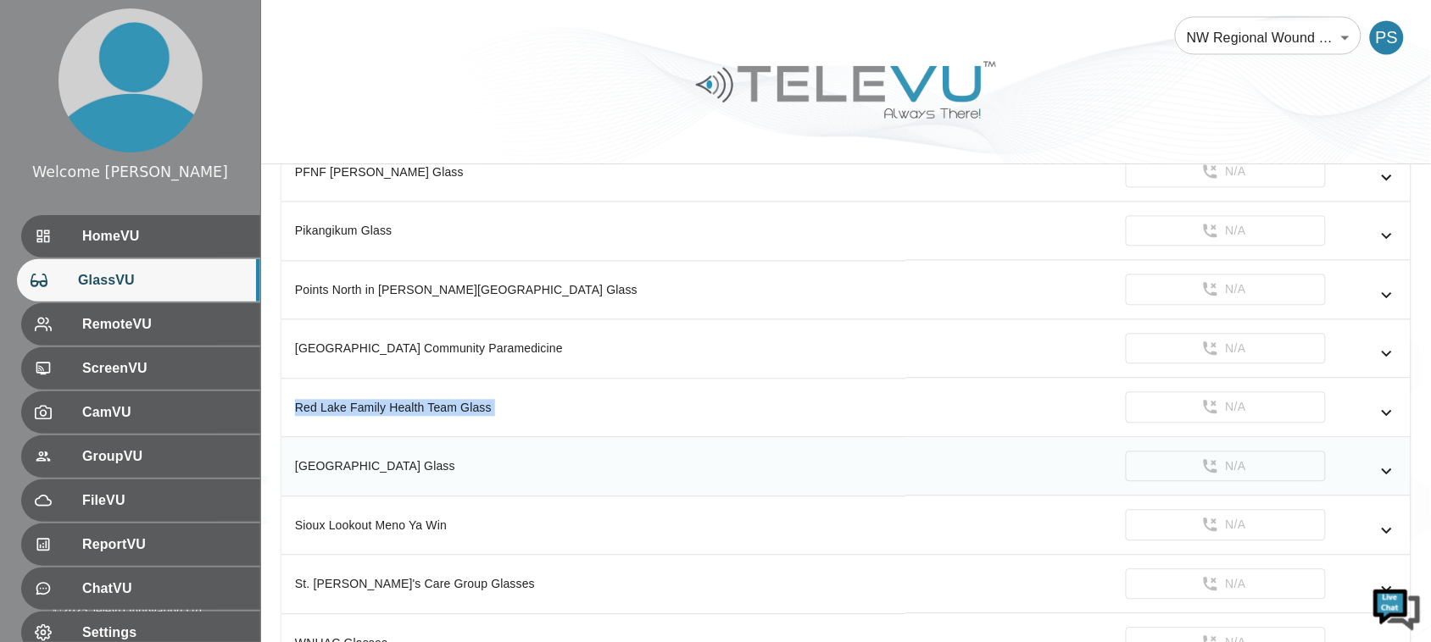 This screenshot has height=642, width=1431. Describe the element at coordinates (186, 100) in the screenshot. I see `div: Chat with us now` at that location.